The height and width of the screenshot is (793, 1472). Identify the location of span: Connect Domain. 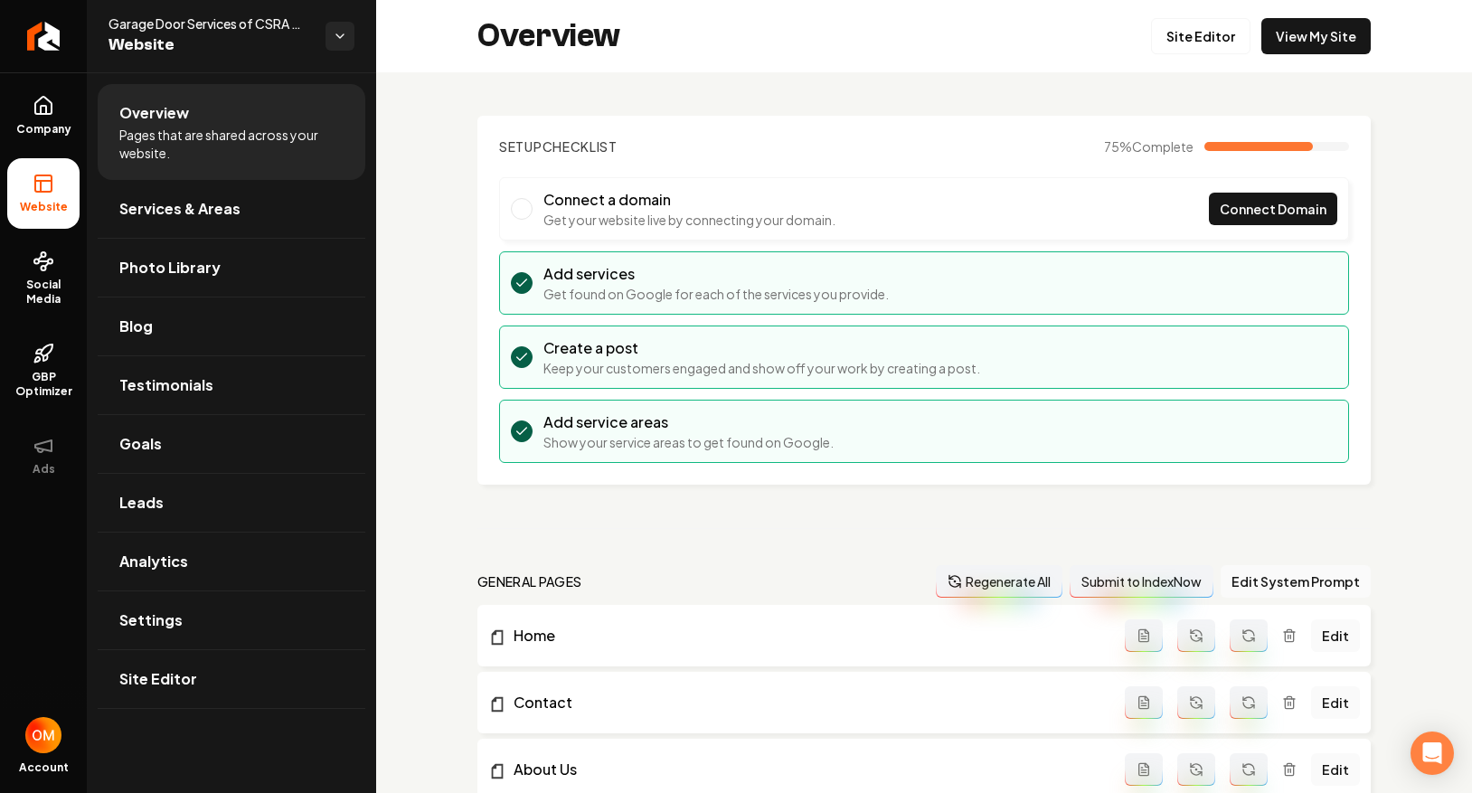
(1273, 209).